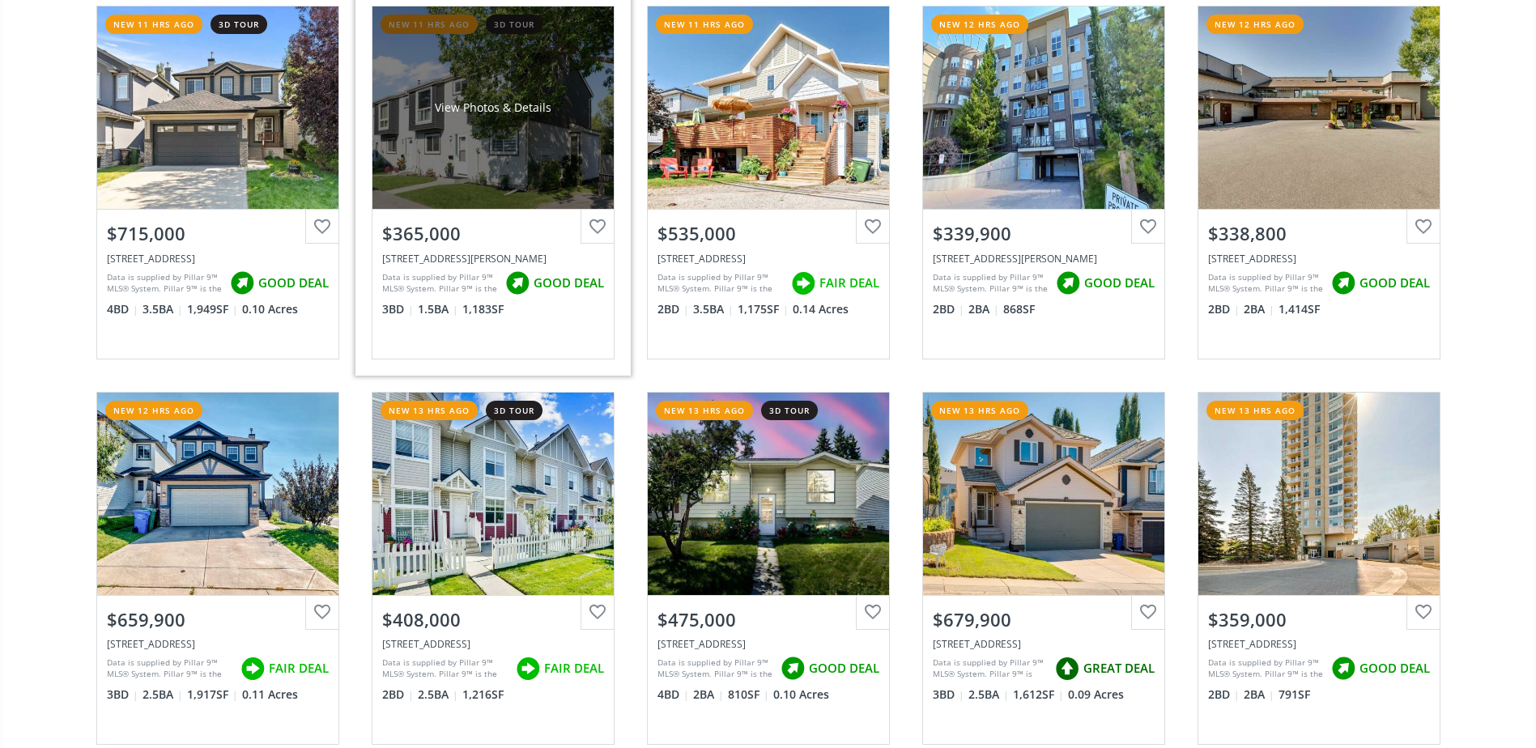 This screenshot has width=1536, height=748. I want to click on span: 1,917 SF, so click(212, 695).